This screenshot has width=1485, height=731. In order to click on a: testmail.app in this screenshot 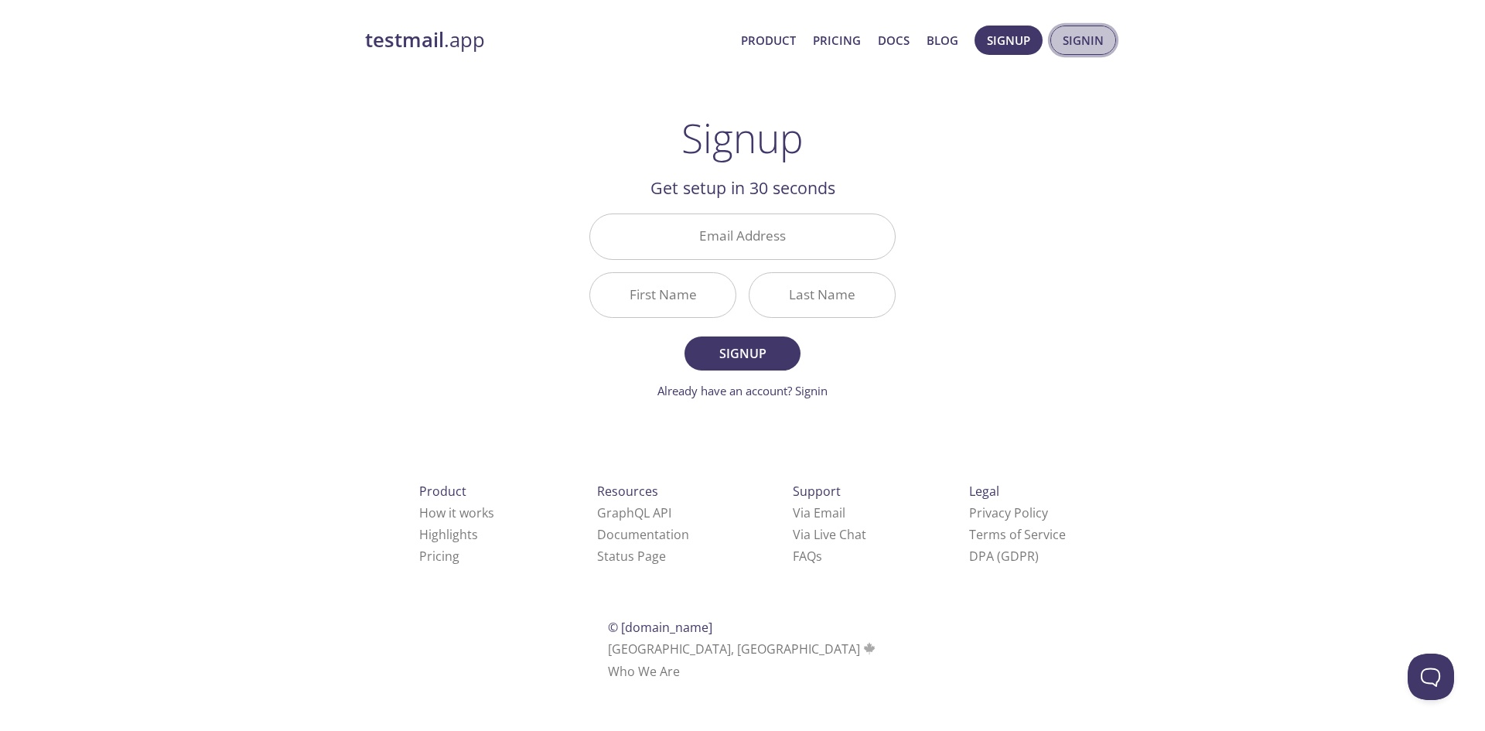, I will do `click(547, 40)`.